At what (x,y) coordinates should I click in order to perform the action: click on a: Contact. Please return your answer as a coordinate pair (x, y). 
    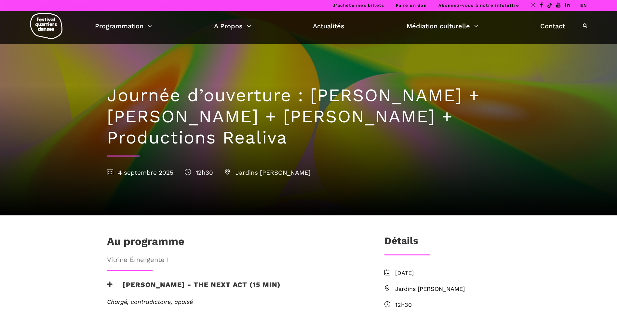
    Looking at the image, I should click on (552, 26).